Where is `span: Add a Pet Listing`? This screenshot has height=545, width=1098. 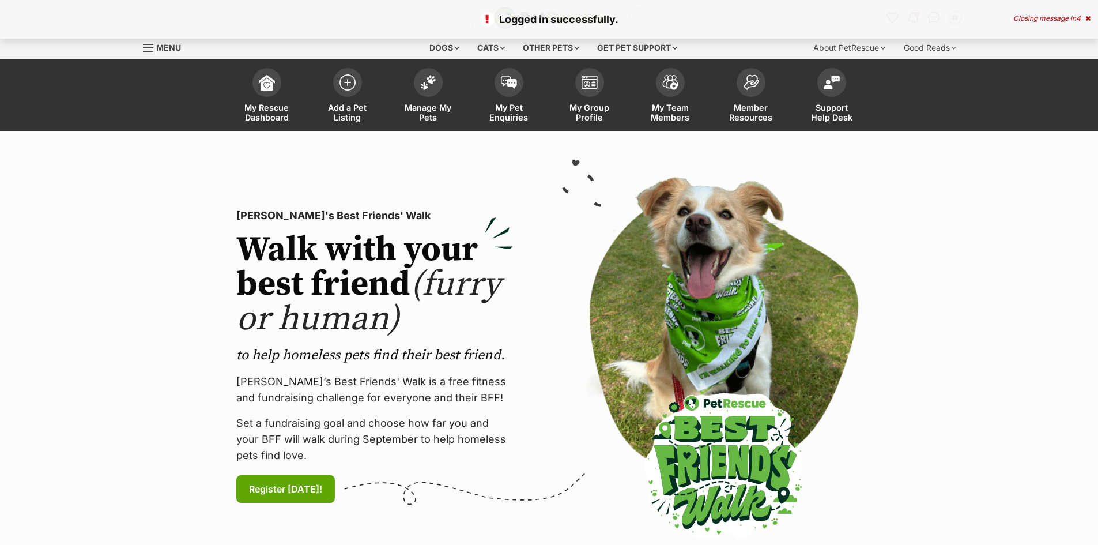
span: Add a Pet Listing is located at coordinates (348, 112).